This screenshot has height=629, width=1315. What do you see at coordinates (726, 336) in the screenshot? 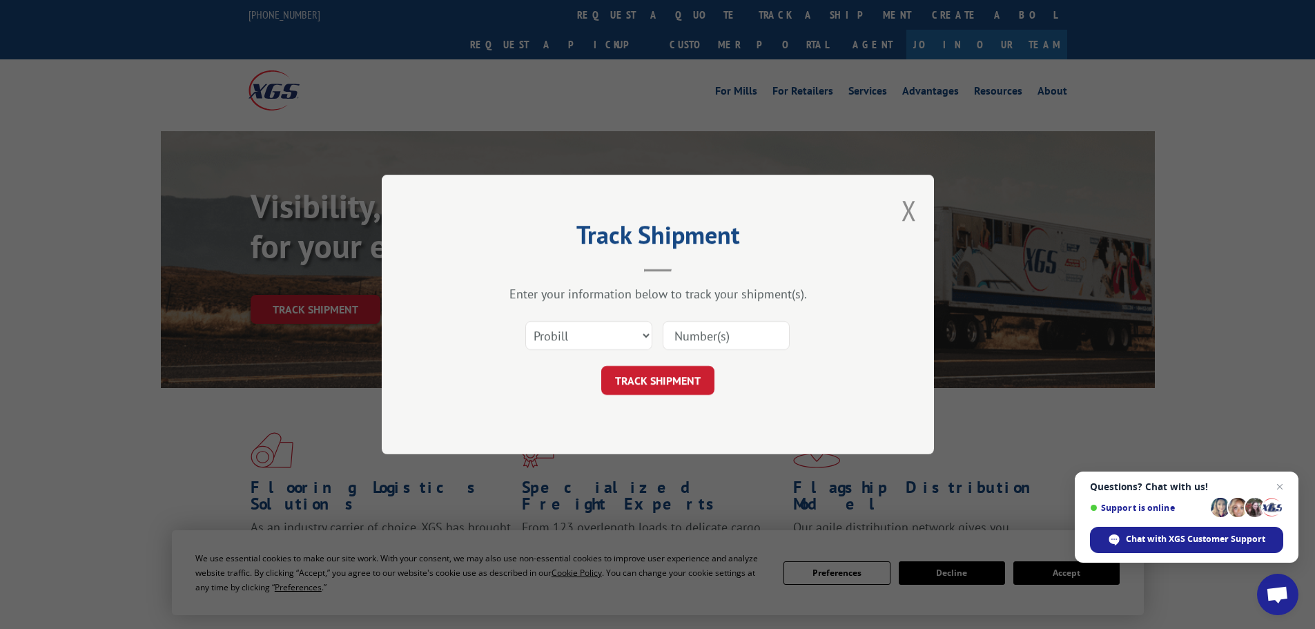
I see `input: Number(s)` at bounding box center [726, 336].